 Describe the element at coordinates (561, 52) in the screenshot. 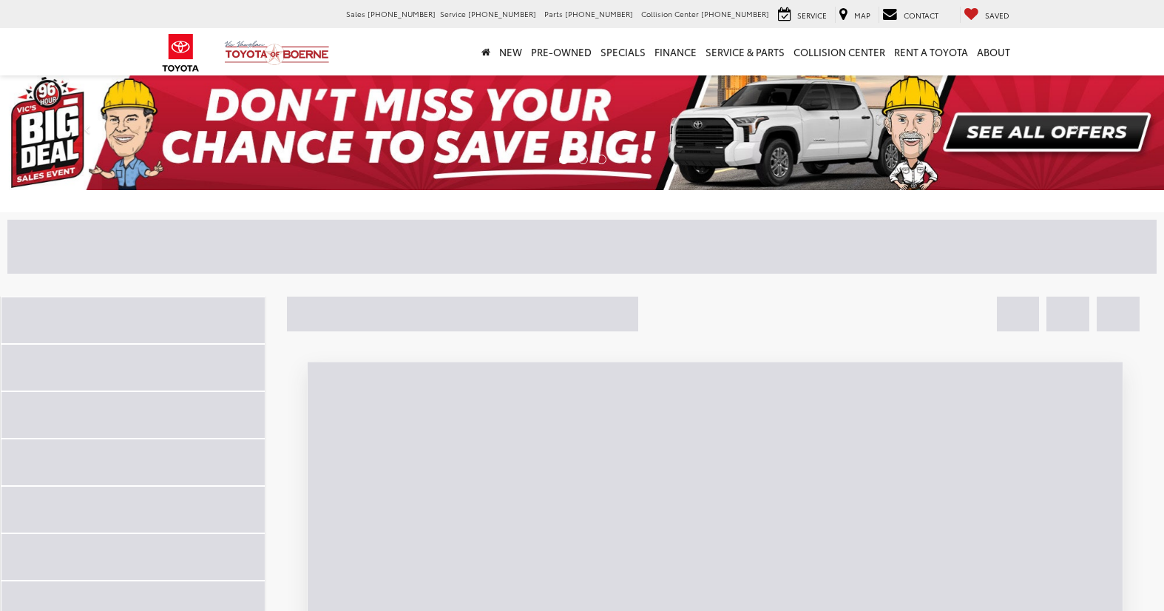

I see `a: Pre-Owned` at that location.